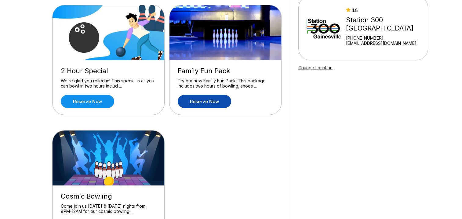 Image resolution: width=462 pixels, height=219 pixels. Describe the element at coordinates (108, 83) in the screenshot. I see `div: We’re glad you rolled in! This special is all you can bowl in two hours includ ...` at that location.